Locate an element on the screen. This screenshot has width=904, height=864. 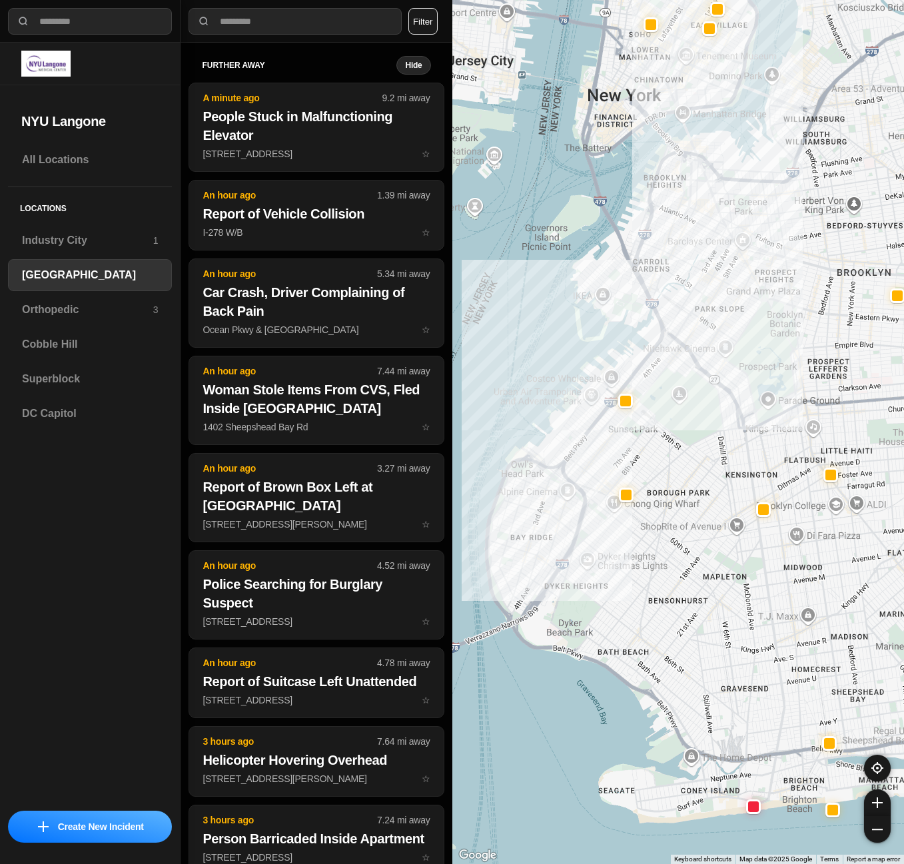
p: Create New Incident is located at coordinates (101, 827).